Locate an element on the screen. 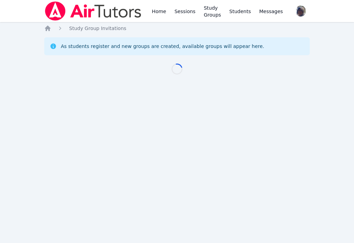  span: Messages is located at coordinates (271, 11).